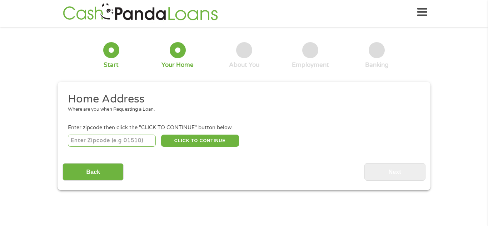 This screenshot has width=488, height=226. I want to click on div: About You, so click(244, 65).